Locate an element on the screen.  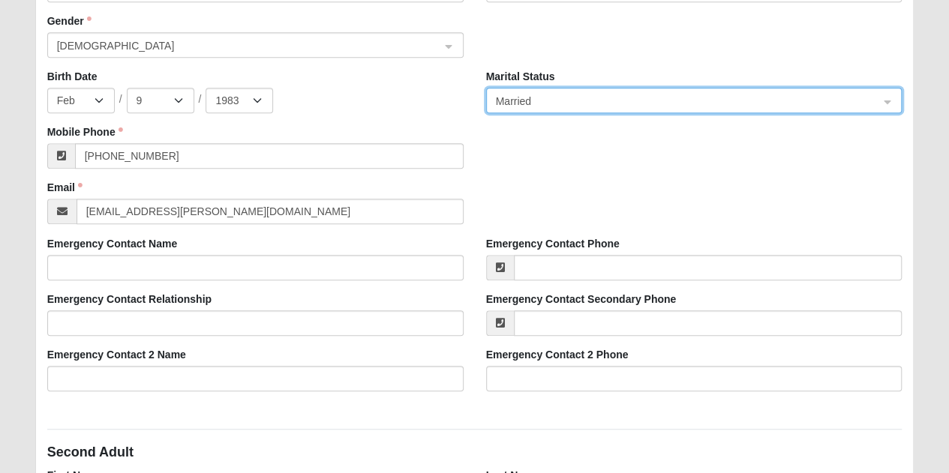
label: Emergency Contact 2 Phone is located at coordinates (557, 355).